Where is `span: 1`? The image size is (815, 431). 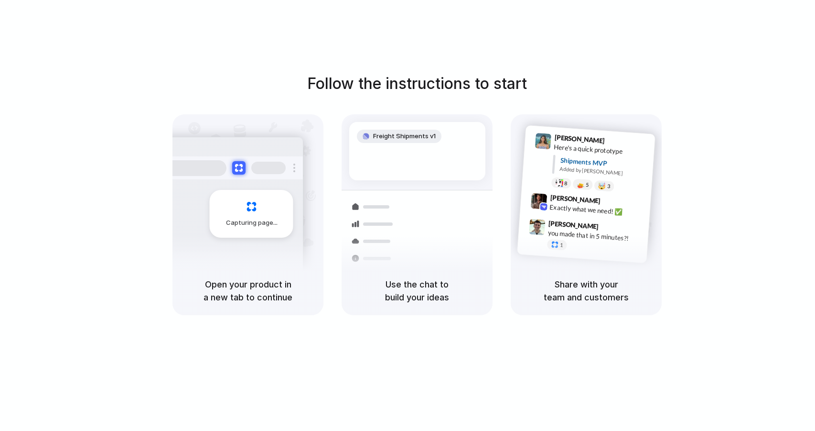 span: 1 is located at coordinates (561, 245).